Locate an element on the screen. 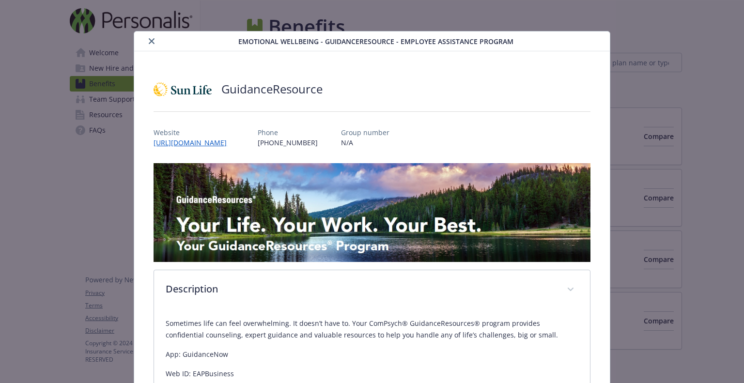 This screenshot has height=383, width=744. p: Sometimes life can feel overwhelming. It doesn’t have to. Your ComPsych® GuidanceResources® progr... is located at coordinates (371, 329).